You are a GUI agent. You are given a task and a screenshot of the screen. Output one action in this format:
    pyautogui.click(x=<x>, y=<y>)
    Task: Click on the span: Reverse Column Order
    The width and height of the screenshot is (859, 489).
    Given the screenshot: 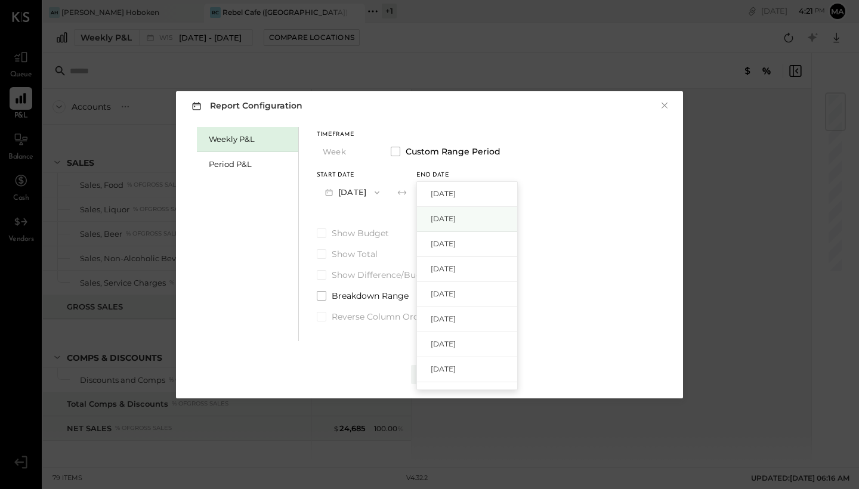 What is the action you would take?
    pyautogui.click(x=379, y=317)
    